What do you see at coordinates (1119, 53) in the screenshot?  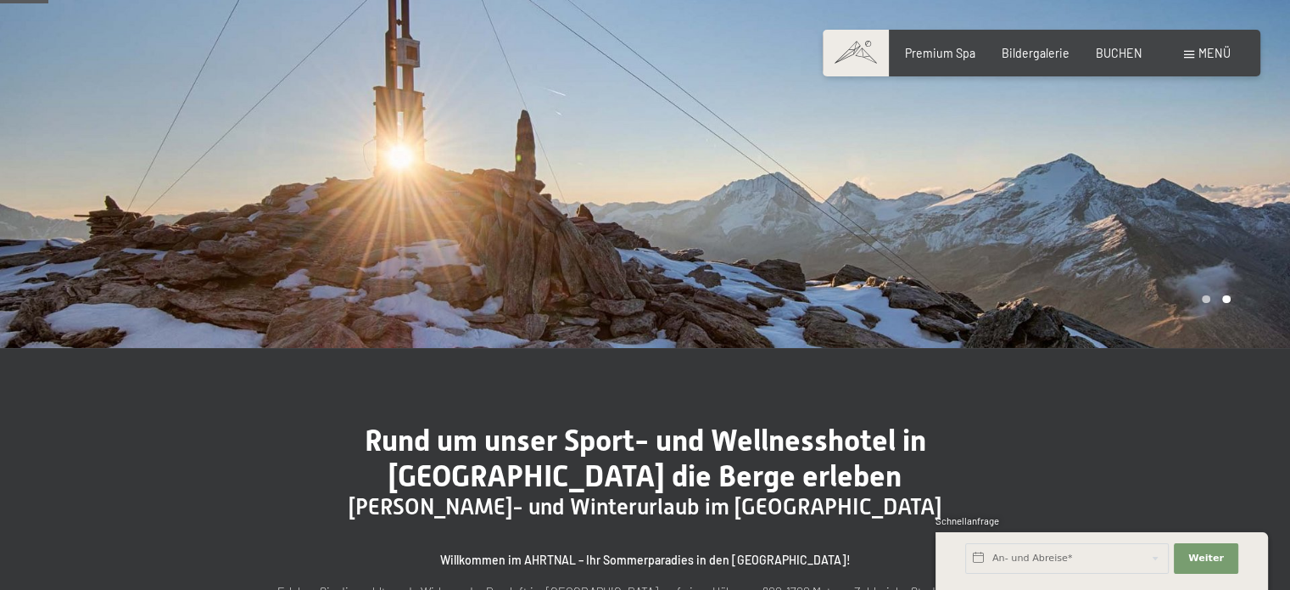 I see `span: BUCHEN` at bounding box center [1119, 53].